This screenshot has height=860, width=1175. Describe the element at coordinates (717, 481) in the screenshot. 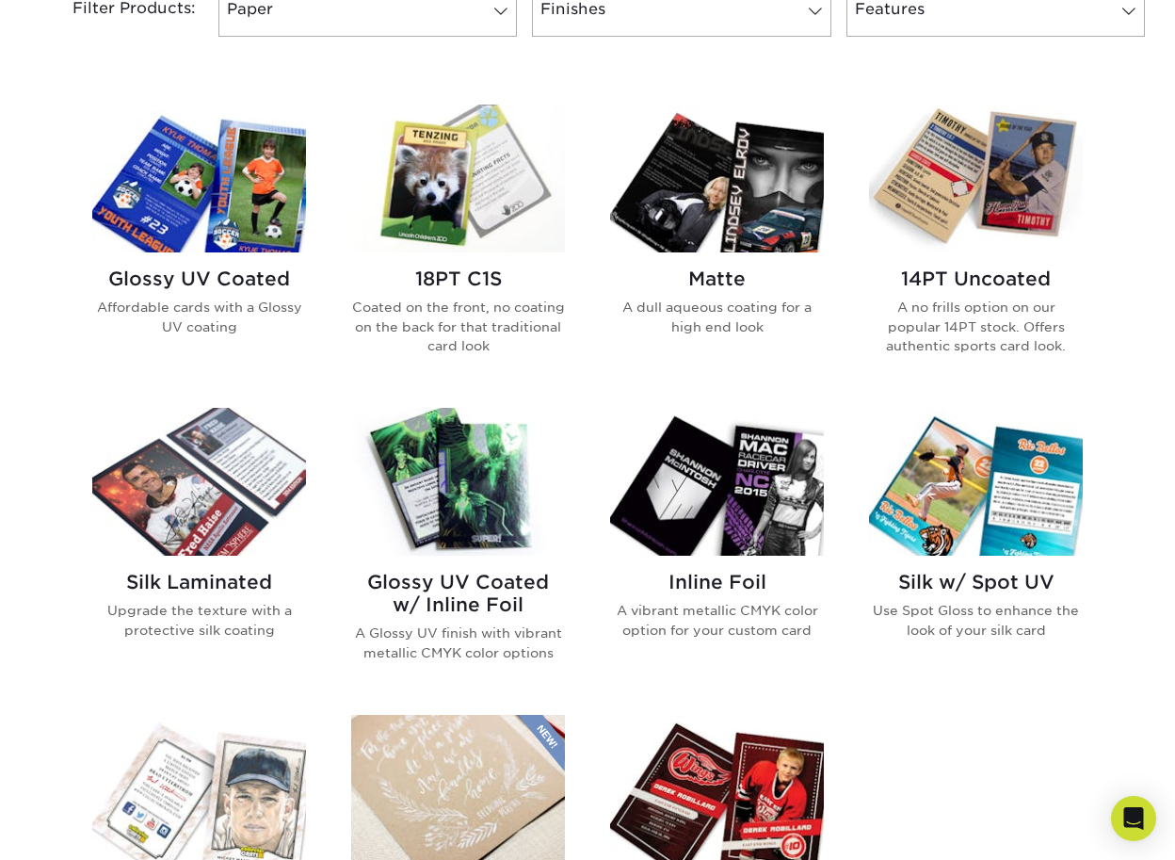

I see `img: Inline Foil Trading Cards` at that location.